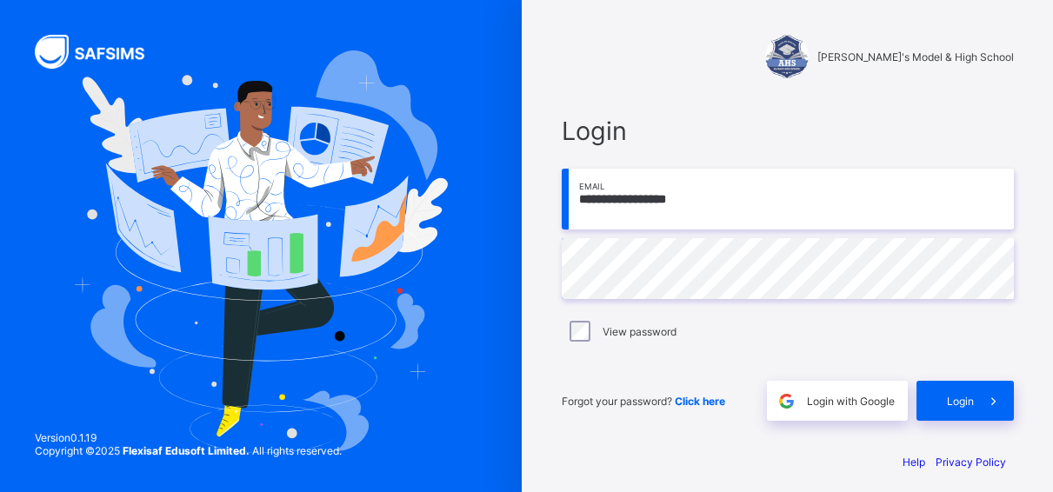 The width and height of the screenshot is (1053, 492). I want to click on label: View password, so click(639, 331).